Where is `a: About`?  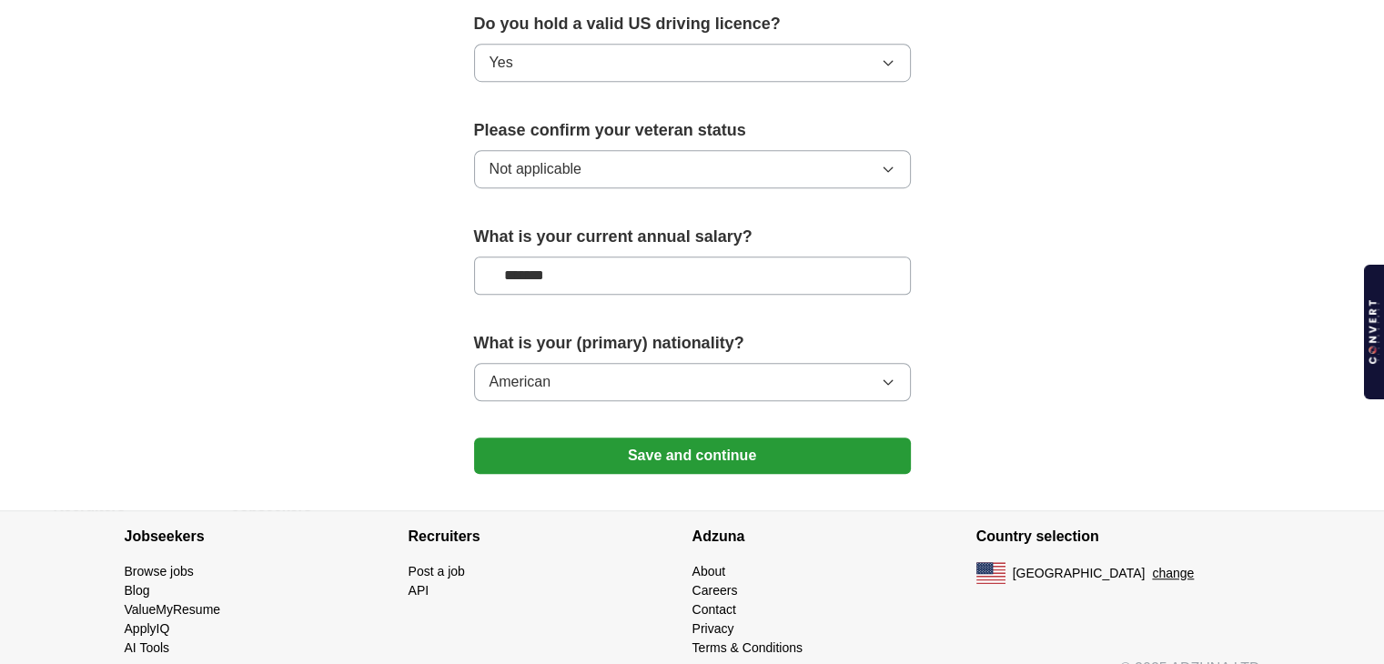
a: About is located at coordinates (709, 571).